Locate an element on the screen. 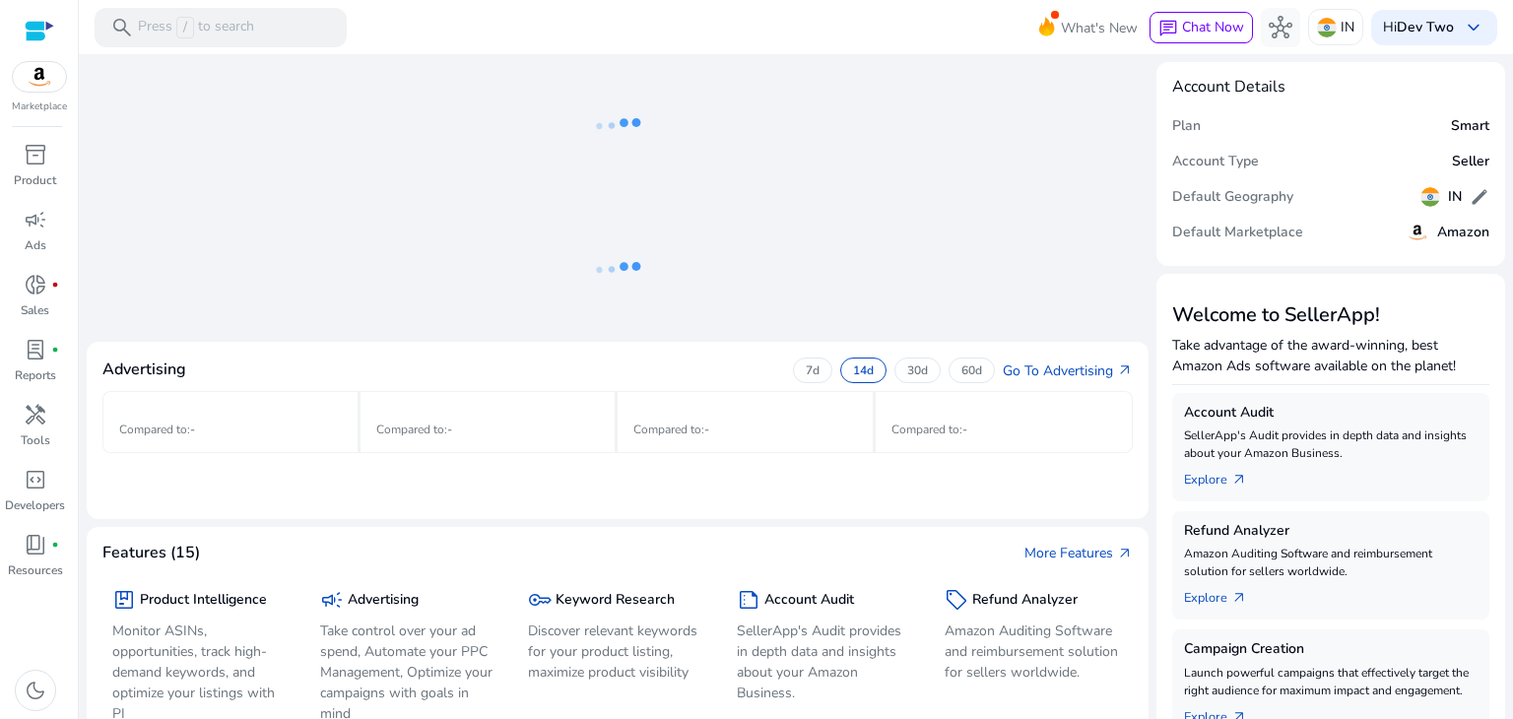 The height and width of the screenshot is (719, 1513). span: What's New is located at coordinates (1100, 28).